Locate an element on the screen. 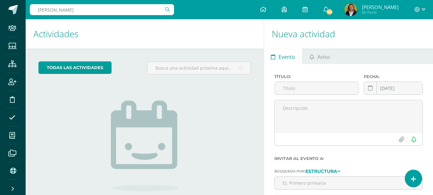 Image resolution: width=433 pixels, height=195 pixels. h1: Actividades is located at coordinates (145, 34).